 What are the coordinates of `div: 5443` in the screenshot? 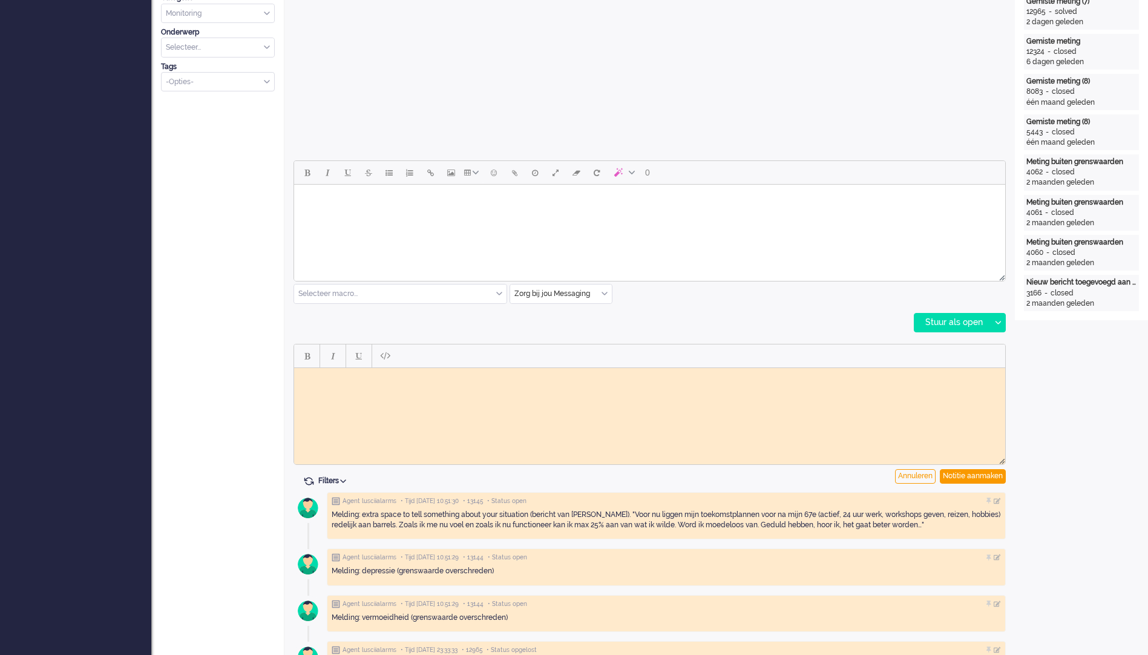 It's located at (1034, 132).